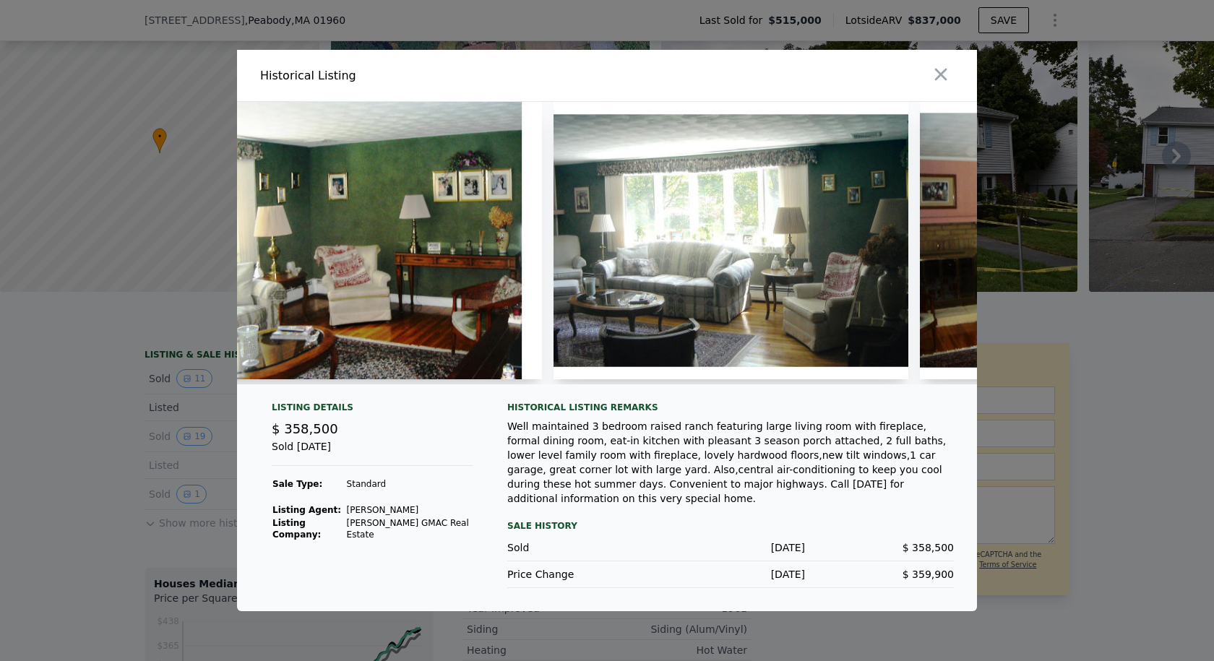 The image size is (1214, 661). What do you see at coordinates (581, 548) in the screenshot?
I see `div: Sold` at bounding box center [581, 548].